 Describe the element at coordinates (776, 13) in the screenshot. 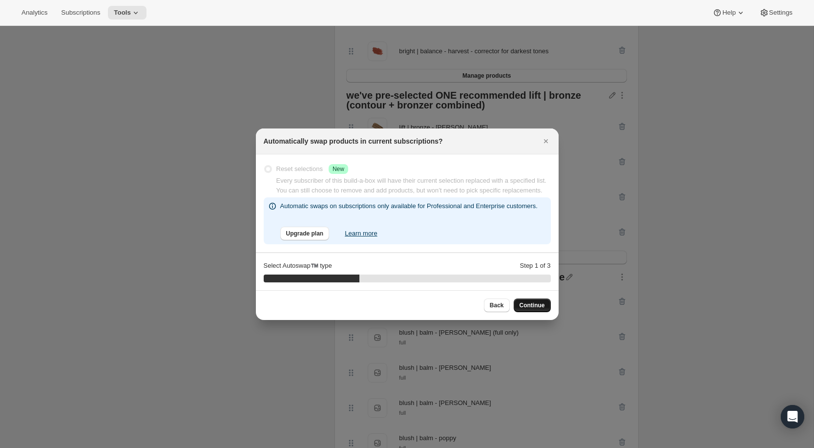

I see `button: Settings` at that location.